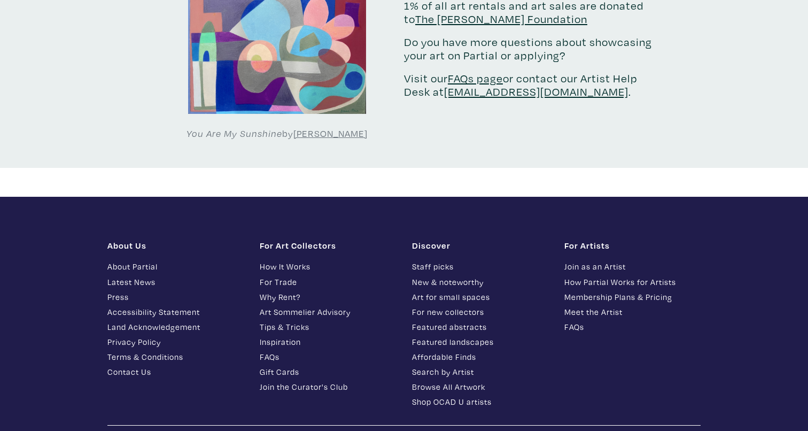  What do you see at coordinates (632, 297) in the screenshot?
I see `a: Membership Plans & Pricing` at bounding box center [632, 297].